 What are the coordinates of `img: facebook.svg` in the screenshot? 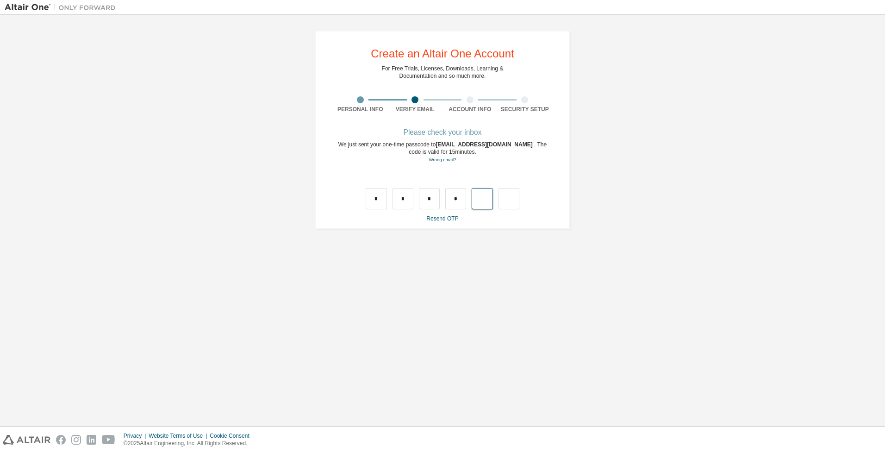 It's located at (61, 439).